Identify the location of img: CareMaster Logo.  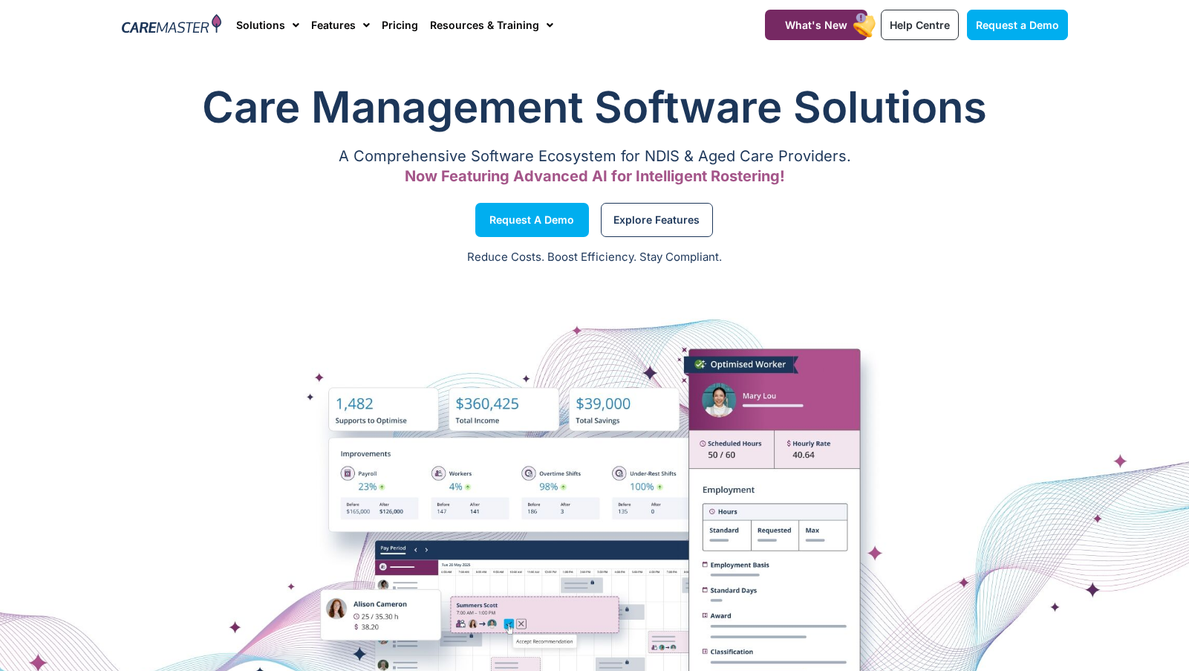
(172, 25).